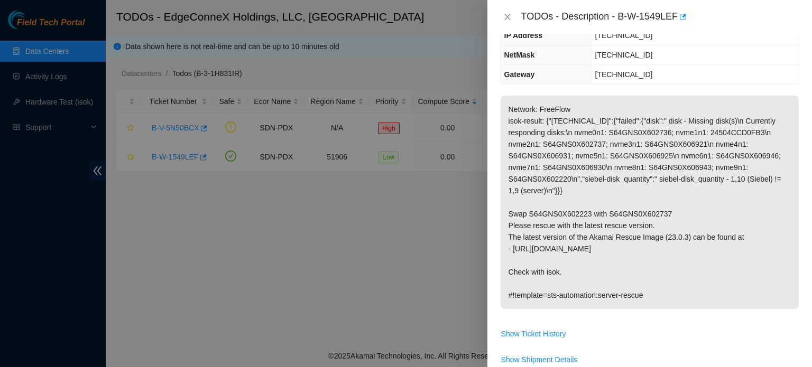  I want to click on span: IP Address, so click(523, 35).